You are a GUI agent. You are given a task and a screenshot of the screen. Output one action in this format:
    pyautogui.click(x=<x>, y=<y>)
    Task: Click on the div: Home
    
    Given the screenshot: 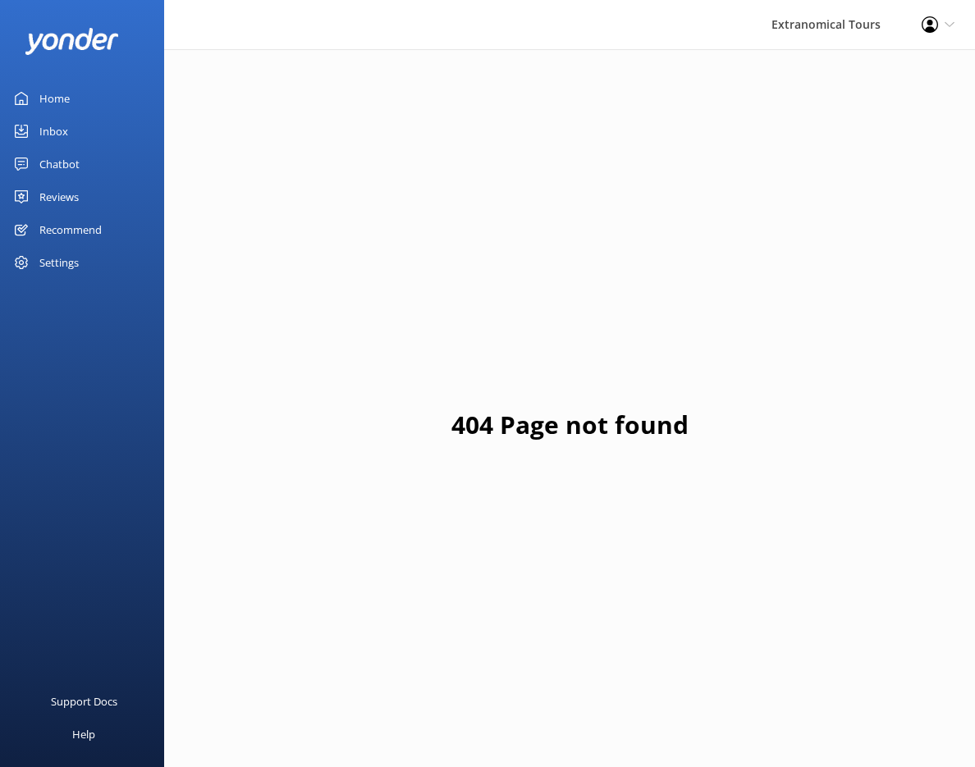 What is the action you would take?
    pyautogui.click(x=54, y=98)
    